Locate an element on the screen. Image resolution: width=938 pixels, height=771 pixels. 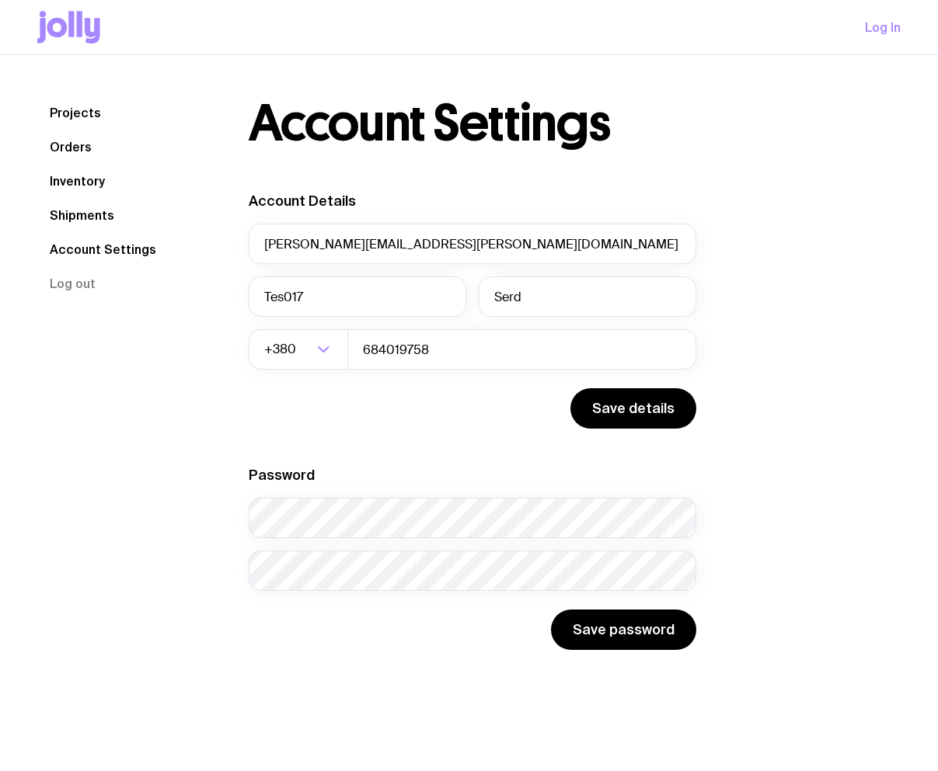
input: 0400123456 is located at coordinates (521, 350).